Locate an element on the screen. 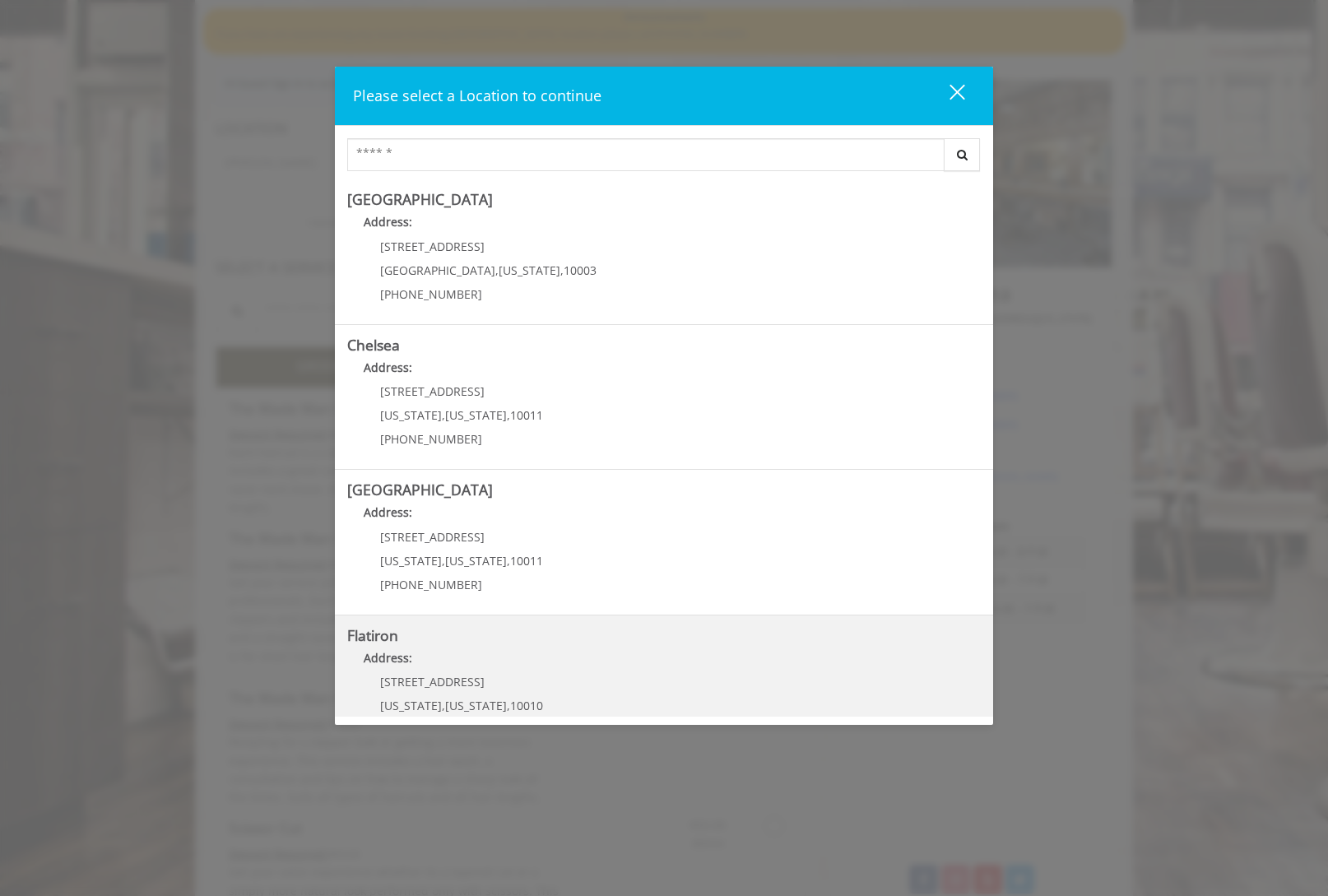 Image resolution: width=1328 pixels, height=896 pixels. i: Search button is located at coordinates (962, 155).